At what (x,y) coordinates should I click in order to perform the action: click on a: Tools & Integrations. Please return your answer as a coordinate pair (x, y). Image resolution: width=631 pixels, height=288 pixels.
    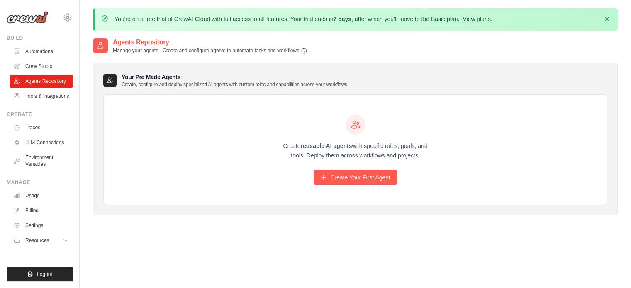
    Looking at the image, I should click on (41, 96).